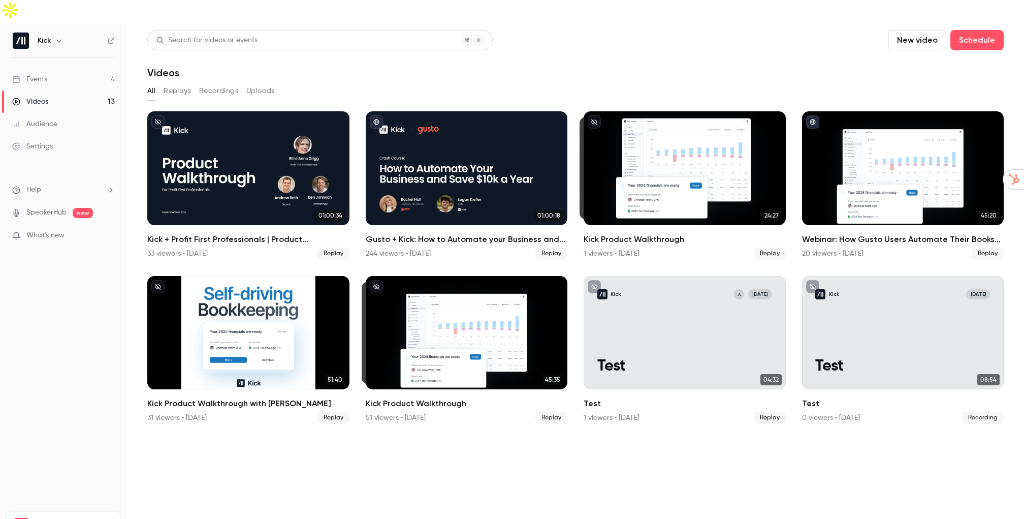 This screenshot has height=519, width=1024. Describe the element at coordinates (46, 212) in the screenshot. I see `a: SpeakerHub` at that location.